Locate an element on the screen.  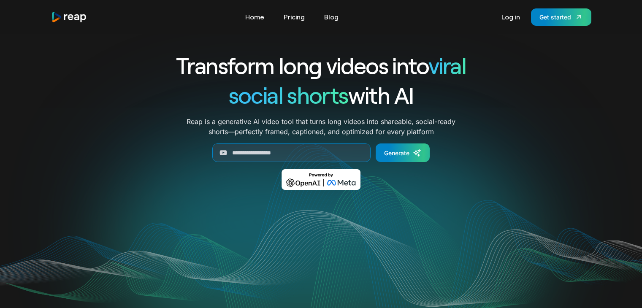
a: Log in is located at coordinates (510, 17).